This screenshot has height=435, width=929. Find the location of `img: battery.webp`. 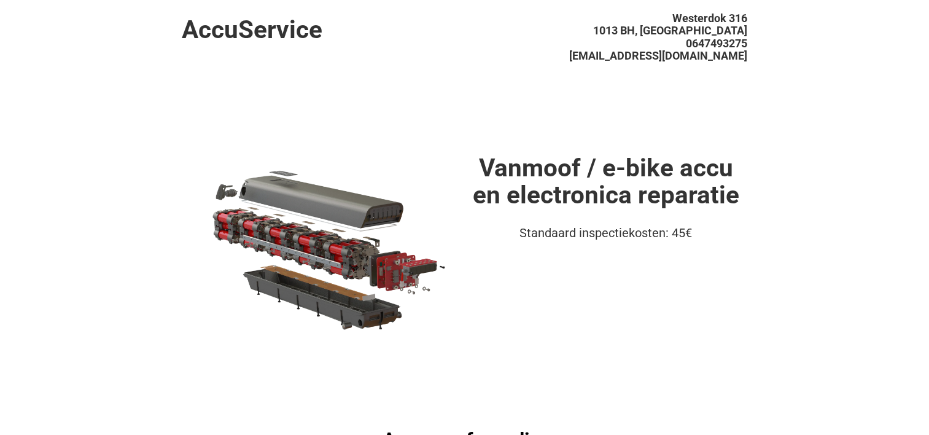

img: battery.webp is located at coordinates (323, 248).